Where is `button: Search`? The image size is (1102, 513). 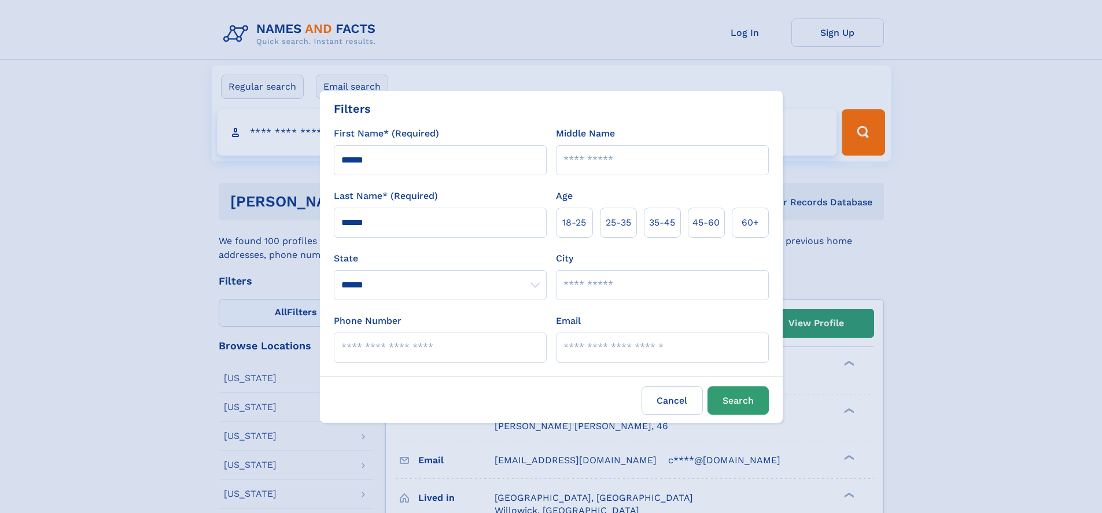
button: Search is located at coordinates (738, 400).